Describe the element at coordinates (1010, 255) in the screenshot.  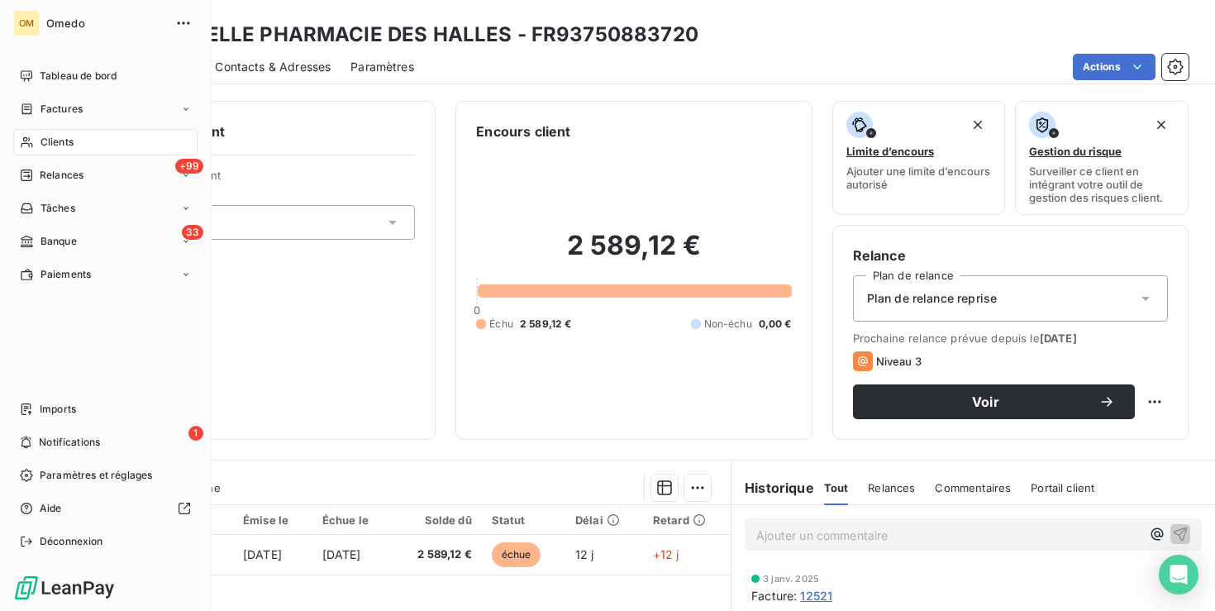
I see `h6: Relance` at that location.